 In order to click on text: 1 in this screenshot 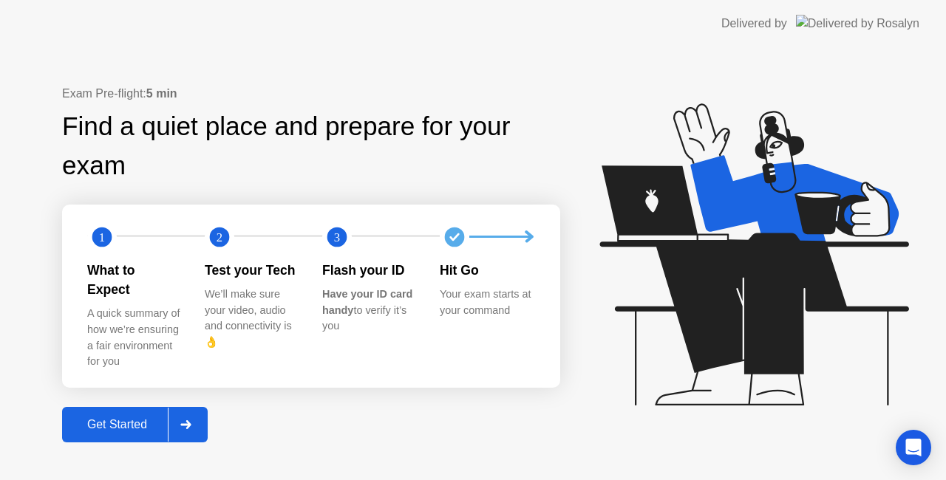, I will do `click(102, 237)`.